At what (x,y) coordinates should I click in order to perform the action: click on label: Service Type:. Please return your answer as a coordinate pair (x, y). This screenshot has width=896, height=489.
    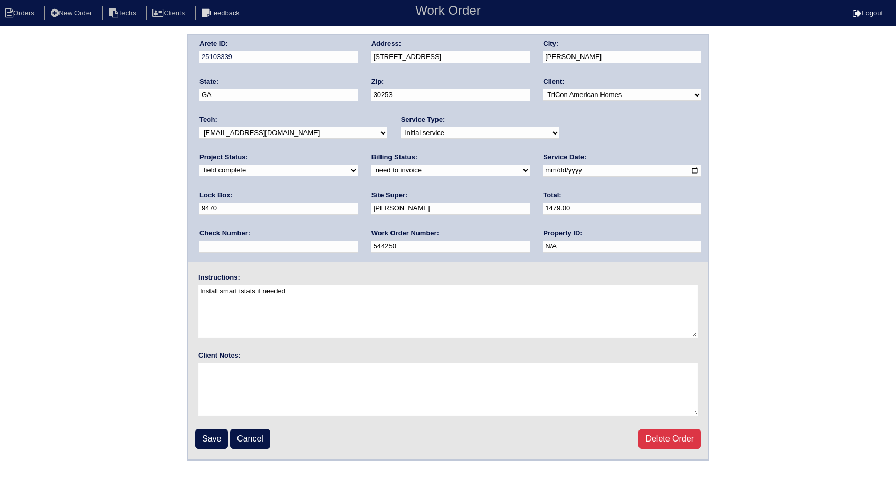
    Looking at the image, I should click on (423, 120).